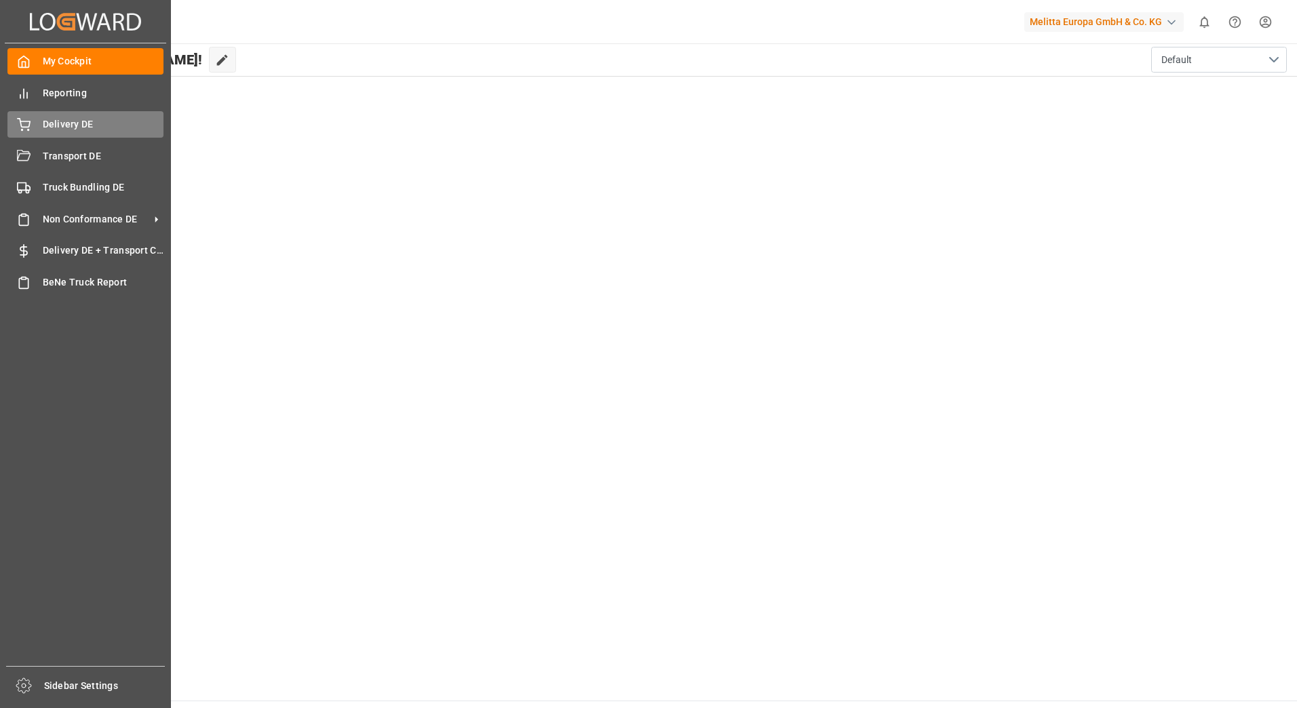  Describe the element at coordinates (85, 124) in the screenshot. I see `a: Delivery DE` at that location.